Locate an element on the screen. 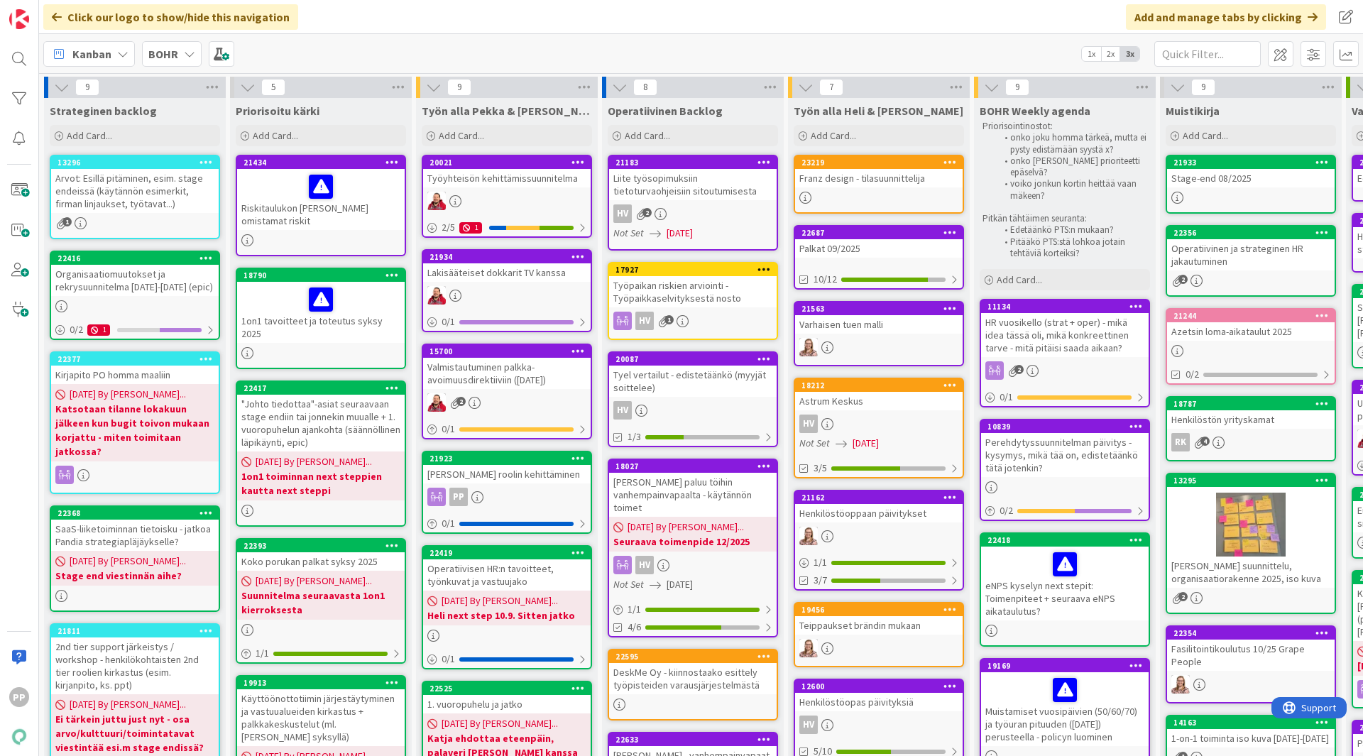 This screenshot has width=1363, height=756. i: Not Set is located at coordinates (628, 584).